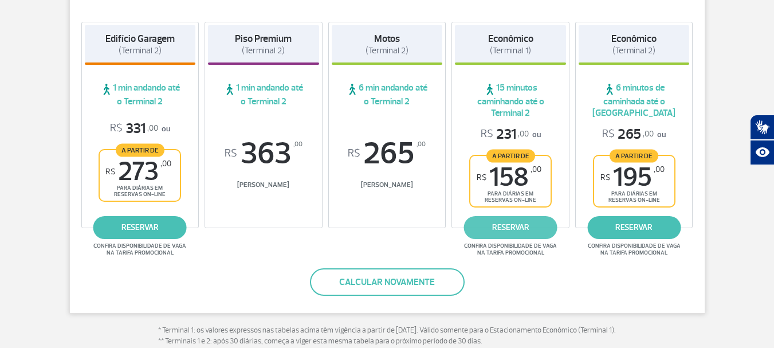 This screenshot has width=774, height=348. Describe the element at coordinates (263, 153) in the screenshot. I see `span: 363` at that location.